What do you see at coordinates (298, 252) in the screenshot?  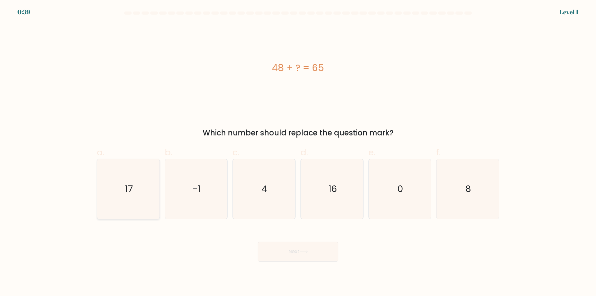 I see `button: Next` at bounding box center [298, 252].